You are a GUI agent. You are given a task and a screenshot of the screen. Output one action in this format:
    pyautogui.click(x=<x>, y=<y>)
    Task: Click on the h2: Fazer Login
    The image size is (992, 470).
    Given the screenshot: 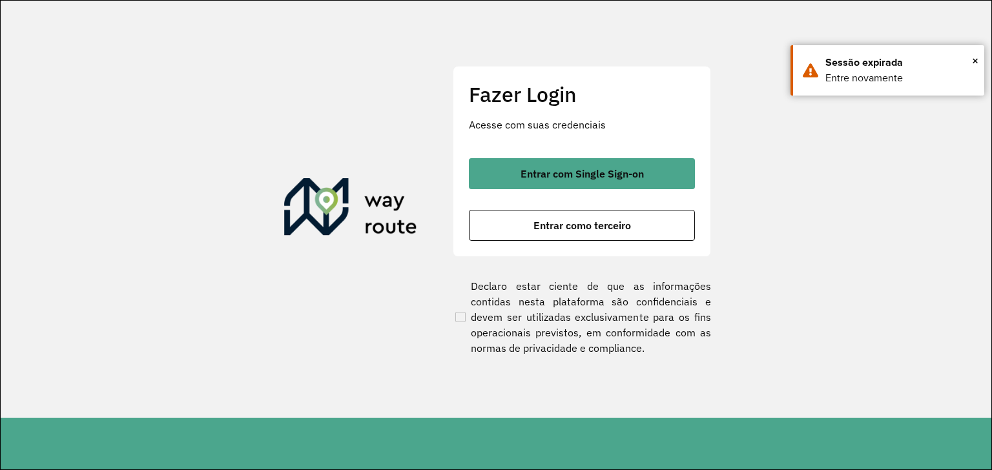 What is the action you would take?
    pyautogui.click(x=582, y=94)
    